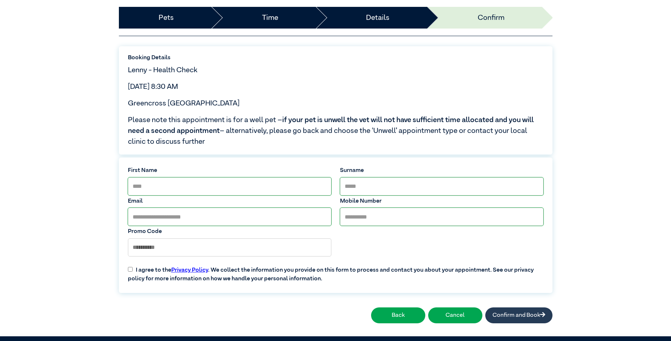  I want to click on span: Please note this appointment is for a well pet – – alternatively, please go back and choose the ‘..., so click(336, 131).